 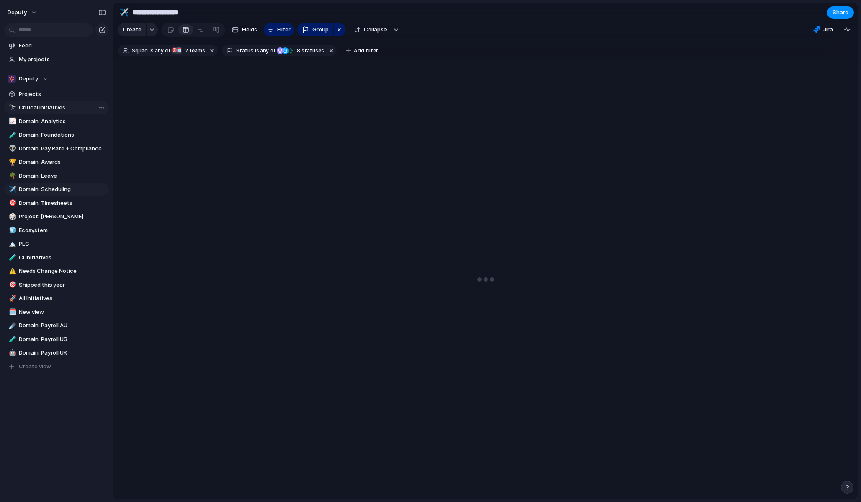 I want to click on span: PLC, so click(x=62, y=244).